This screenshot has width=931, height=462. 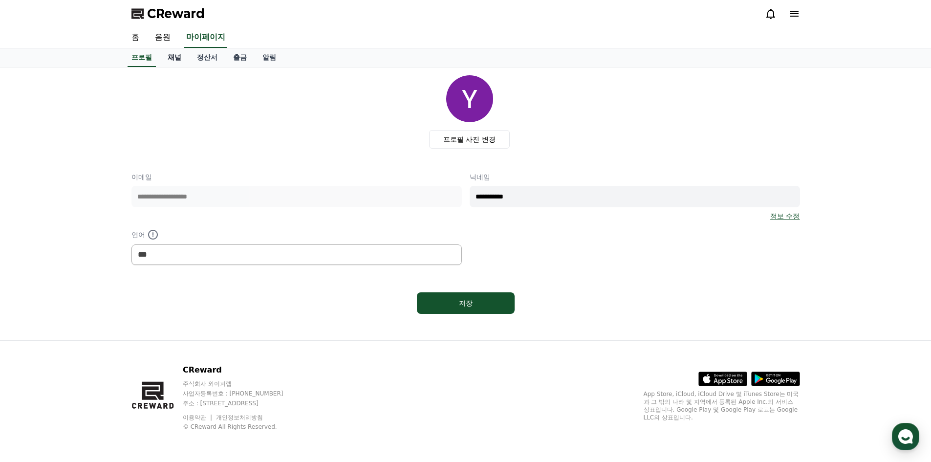 I want to click on a: 정보 수정, so click(x=785, y=216).